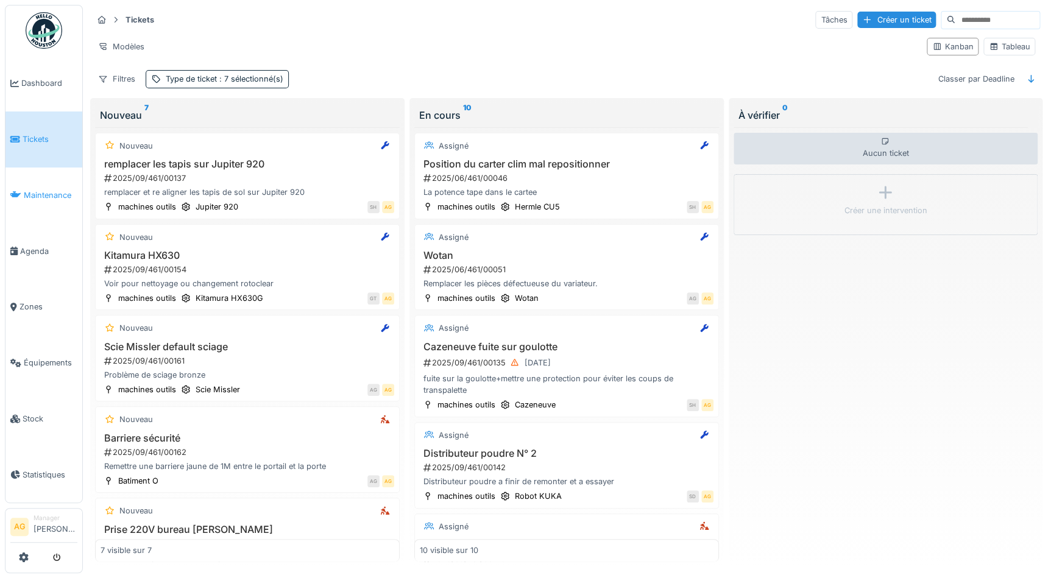 The height and width of the screenshot is (578, 1051). I want to click on div: À vérifier, so click(886, 115).